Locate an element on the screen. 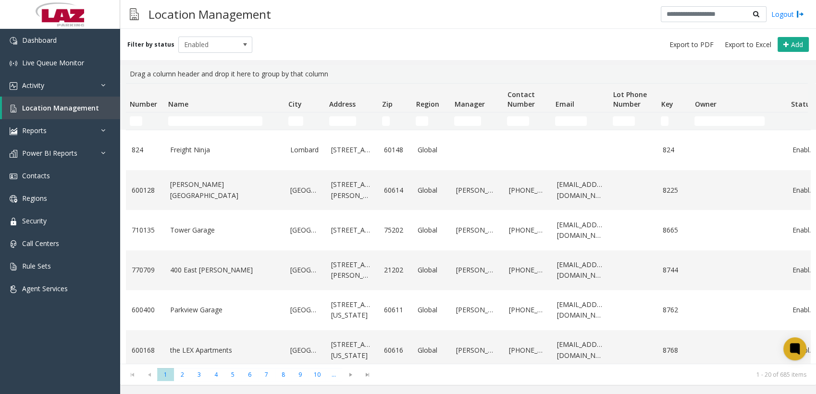 This screenshot has height=394, width=816. input: Key Filter is located at coordinates (665, 121).